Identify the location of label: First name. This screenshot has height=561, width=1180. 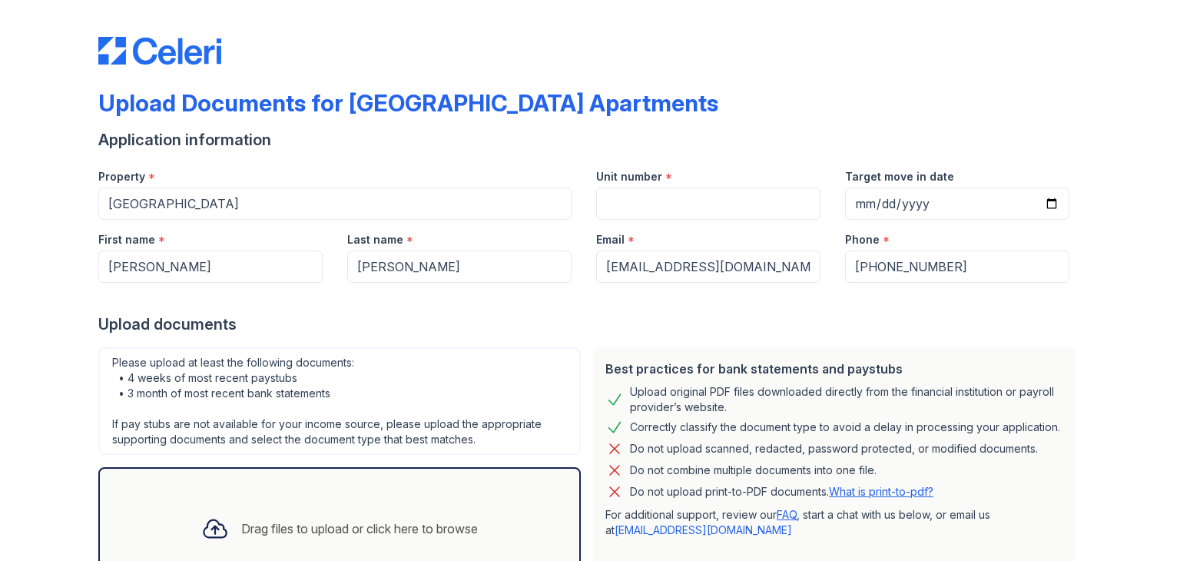
(127, 240).